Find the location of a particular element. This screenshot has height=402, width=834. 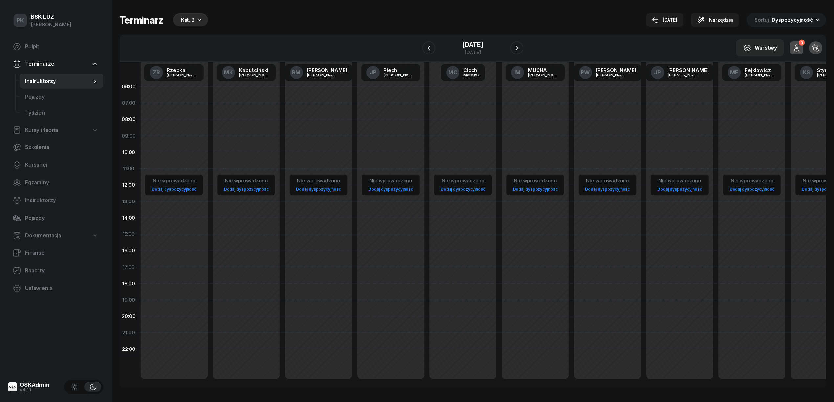

div: 10:00 is located at coordinates (129, 152).